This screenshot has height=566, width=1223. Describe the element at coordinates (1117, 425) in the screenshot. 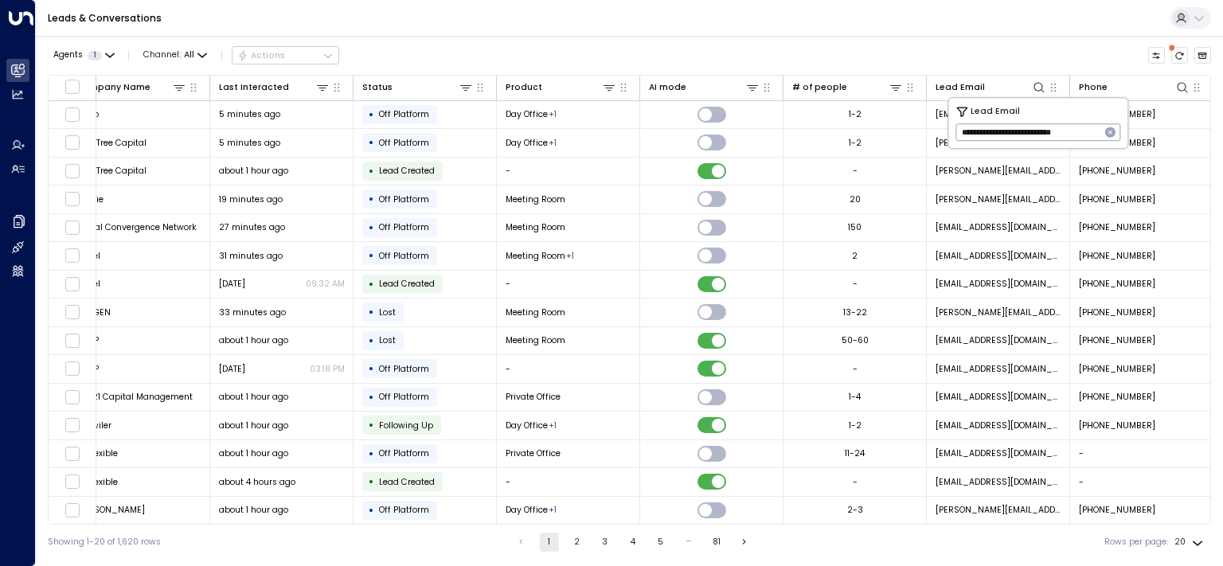

I see `span: +18589975364` at that location.